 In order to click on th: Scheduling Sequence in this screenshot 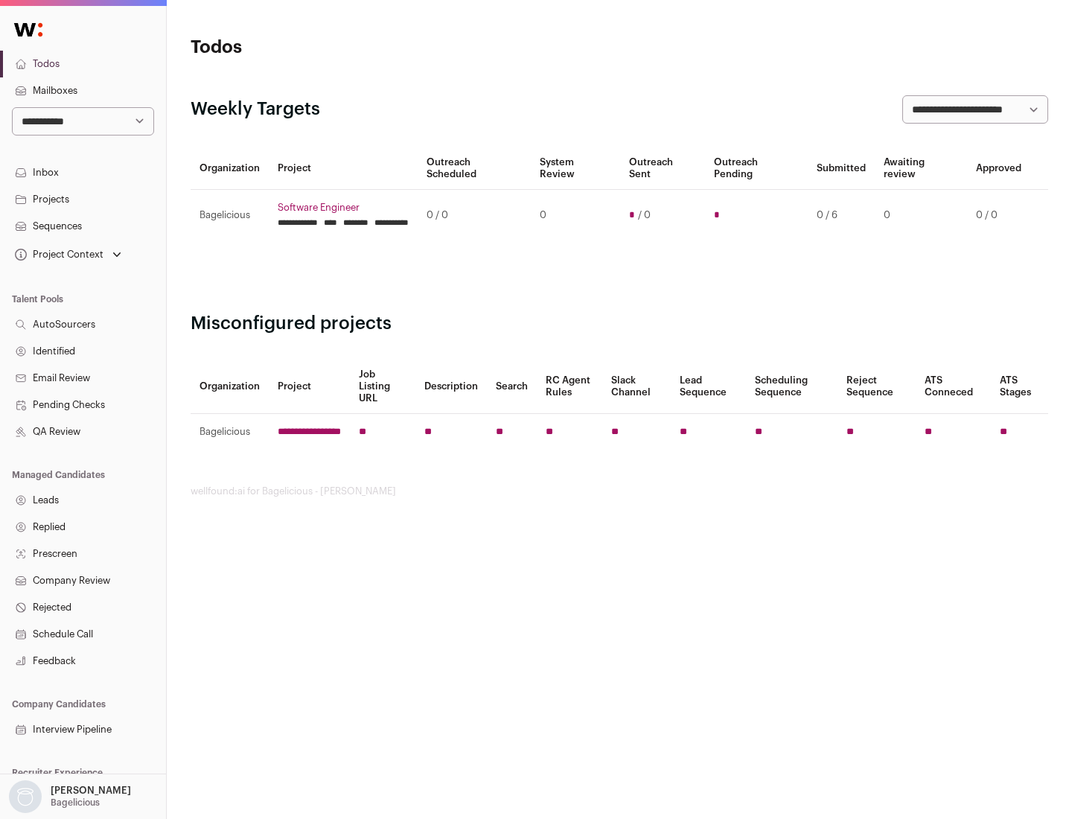, I will do `click(791, 386)`.